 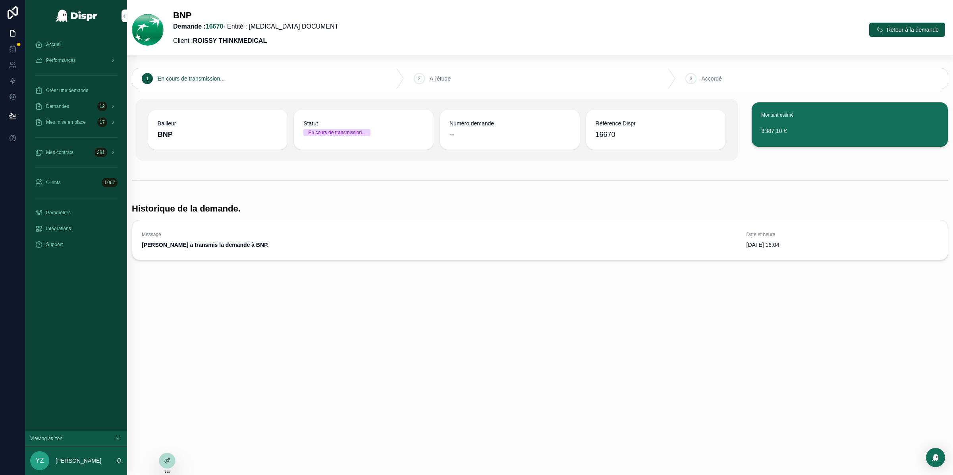 What do you see at coordinates (76, 44) in the screenshot?
I see `a: Accueil` at bounding box center [76, 44].